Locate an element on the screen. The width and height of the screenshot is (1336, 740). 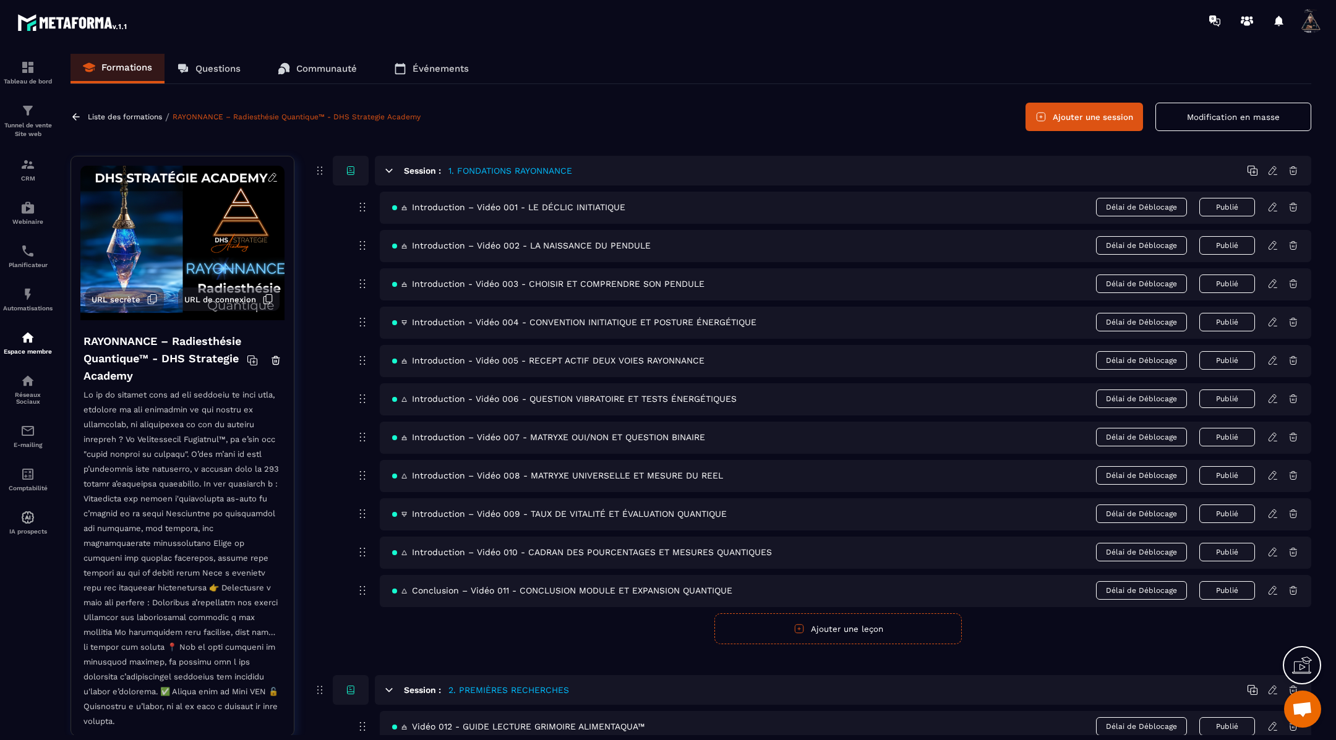
span: 🜁 Introduction – Vidéo 007 - MATRYXE OUI/NON ET QUESTION BINAIRE is located at coordinates (548, 437).